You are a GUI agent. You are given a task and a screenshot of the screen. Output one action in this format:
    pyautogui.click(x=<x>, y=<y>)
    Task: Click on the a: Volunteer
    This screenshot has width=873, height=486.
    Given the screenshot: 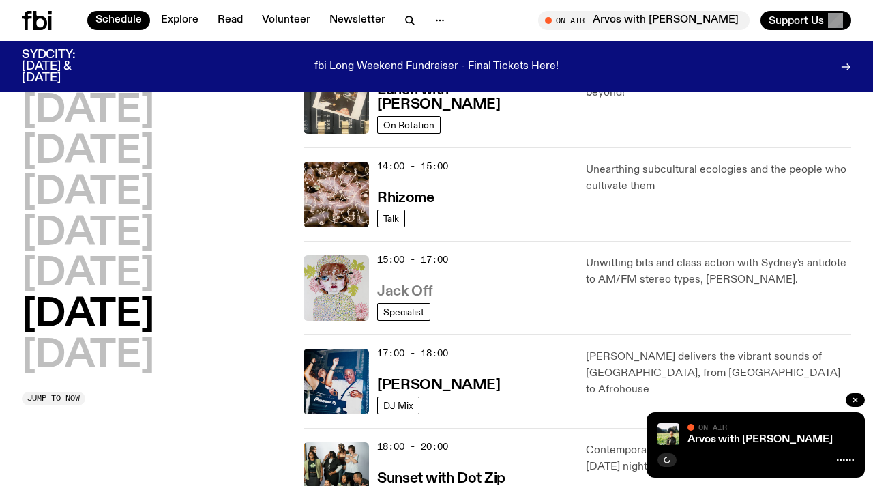 What is the action you would take?
    pyautogui.click(x=286, y=20)
    